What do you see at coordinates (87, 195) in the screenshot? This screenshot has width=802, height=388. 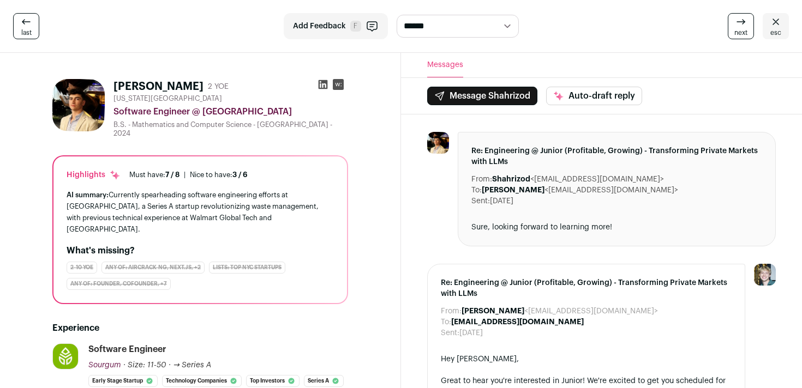 I see `span: AI summary:` at bounding box center [87, 195].